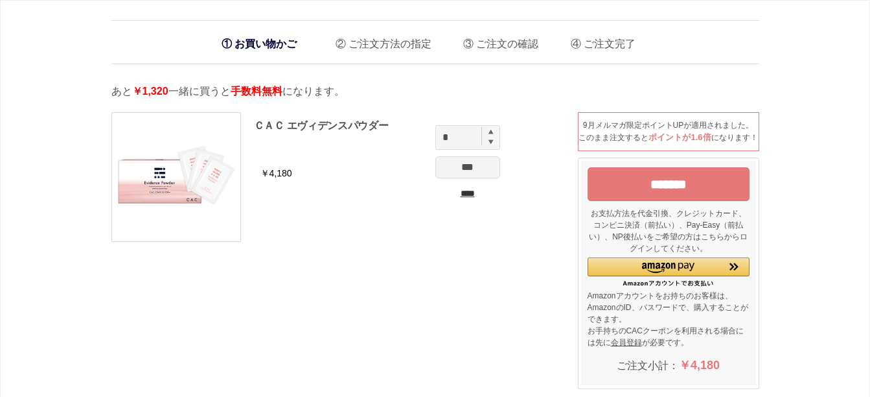  Describe the element at coordinates (627, 342) in the screenshot. I see `a: 会員登録` at that location.